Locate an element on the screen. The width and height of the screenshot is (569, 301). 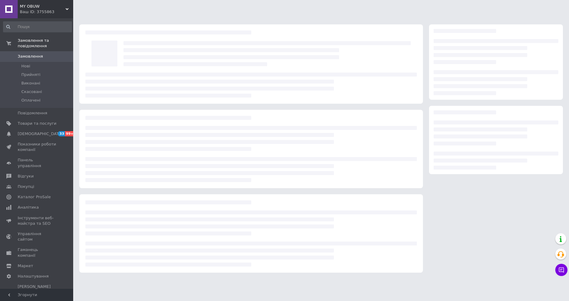
span: Управління сайтом is located at coordinates (37, 237).